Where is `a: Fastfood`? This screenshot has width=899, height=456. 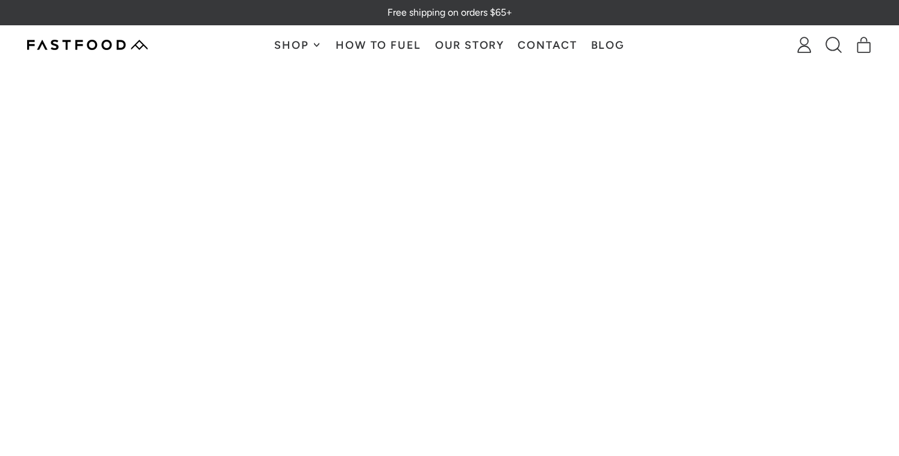 a: Fastfood is located at coordinates (87, 45).